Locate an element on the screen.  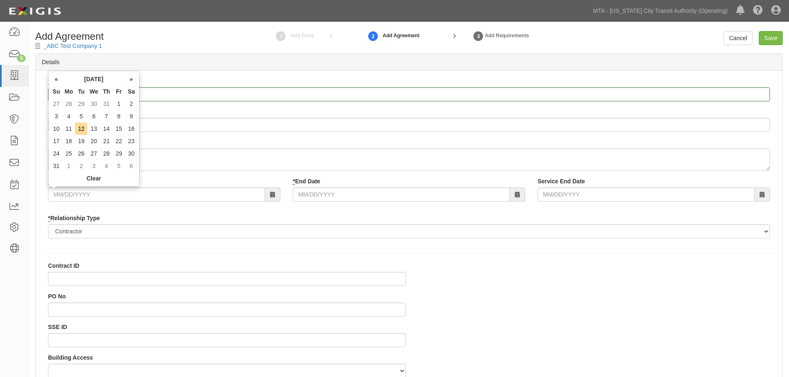
label: PO No is located at coordinates (57, 297).